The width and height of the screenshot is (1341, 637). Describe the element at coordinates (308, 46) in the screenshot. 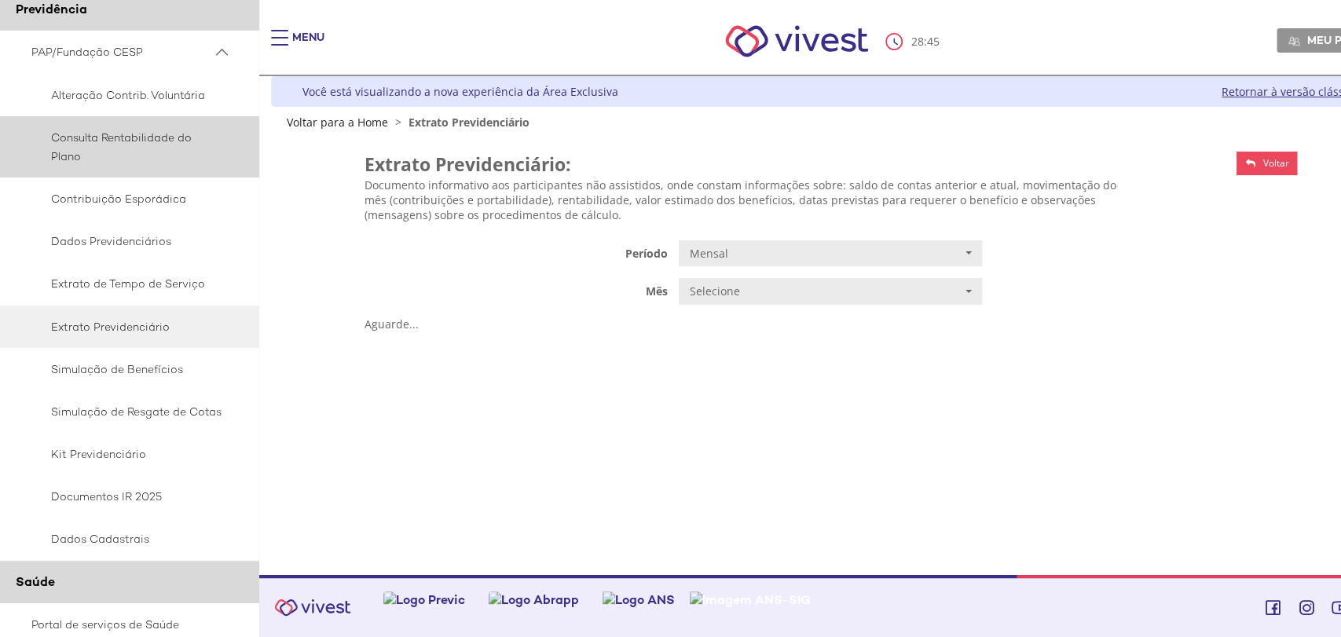

I see `div: Menu` at that location.